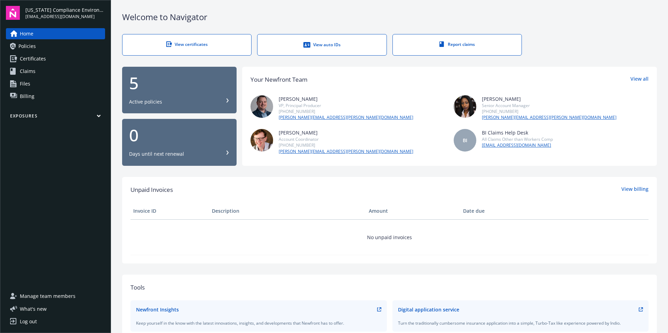  I want to click on span: What ' s new, so click(33, 309).